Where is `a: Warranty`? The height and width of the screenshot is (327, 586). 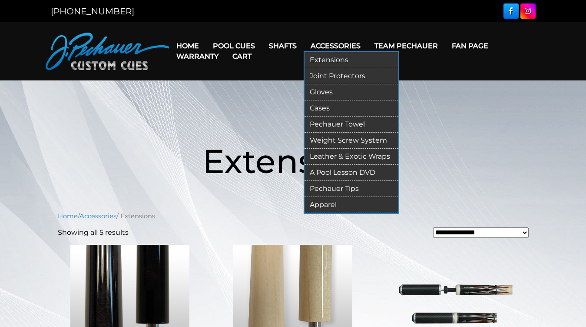 a: Warranty is located at coordinates (197, 56).